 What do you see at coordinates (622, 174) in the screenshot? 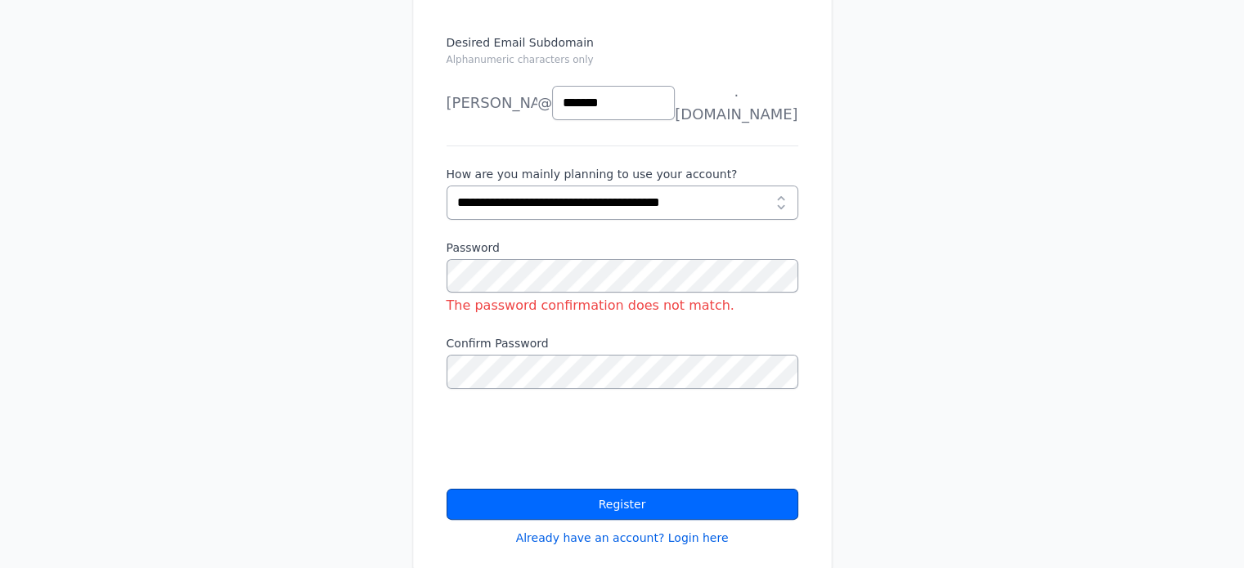
I see `label: How are you mainly planning to use your account?` at bounding box center [622, 174].